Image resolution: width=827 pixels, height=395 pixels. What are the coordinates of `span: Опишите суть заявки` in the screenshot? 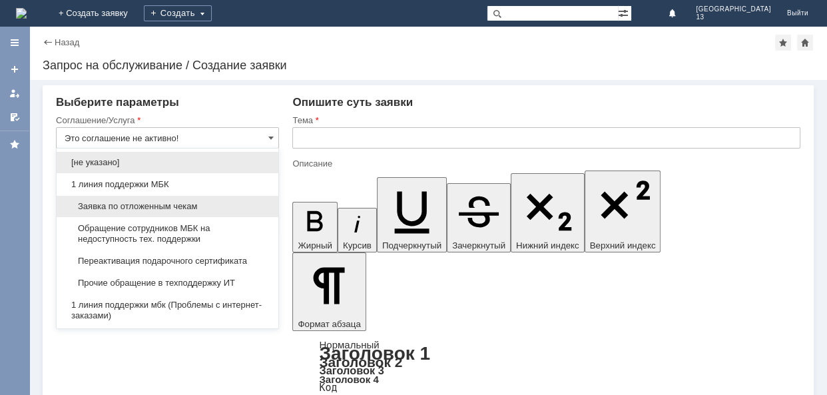 It's located at (352, 102).